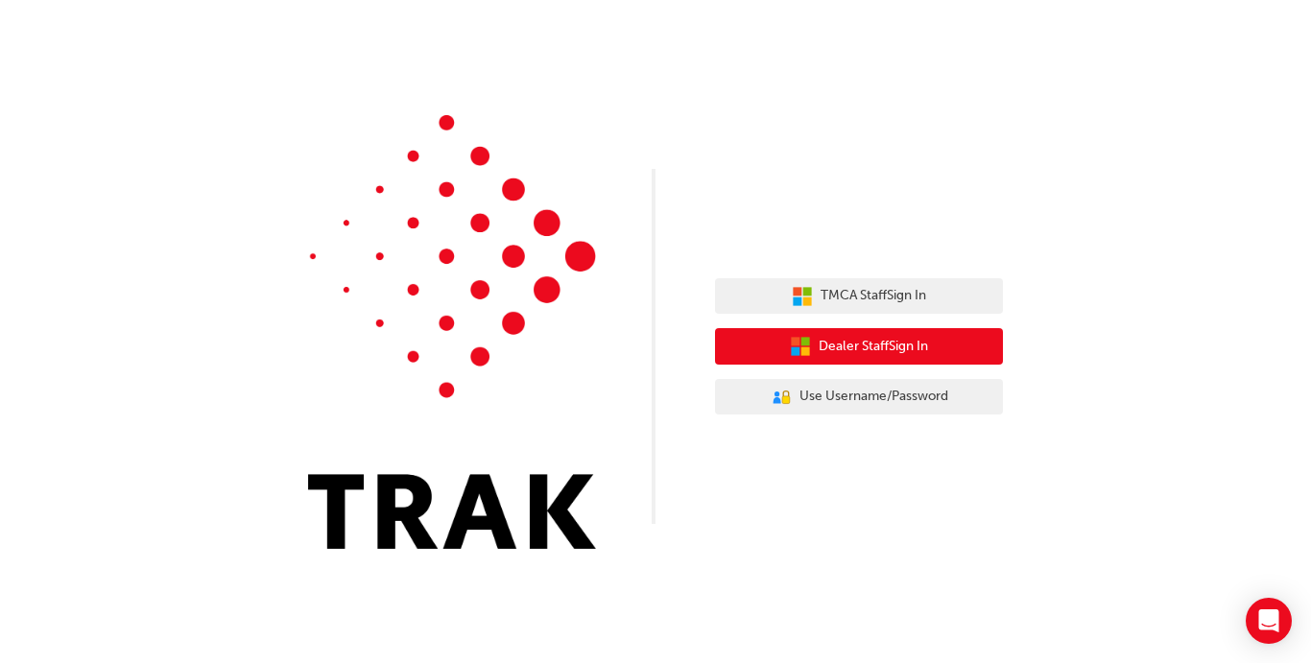 This screenshot has height=663, width=1311. What do you see at coordinates (1269, 621) in the screenshot?
I see `div: Open Intercom Messenger` at bounding box center [1269, 621].